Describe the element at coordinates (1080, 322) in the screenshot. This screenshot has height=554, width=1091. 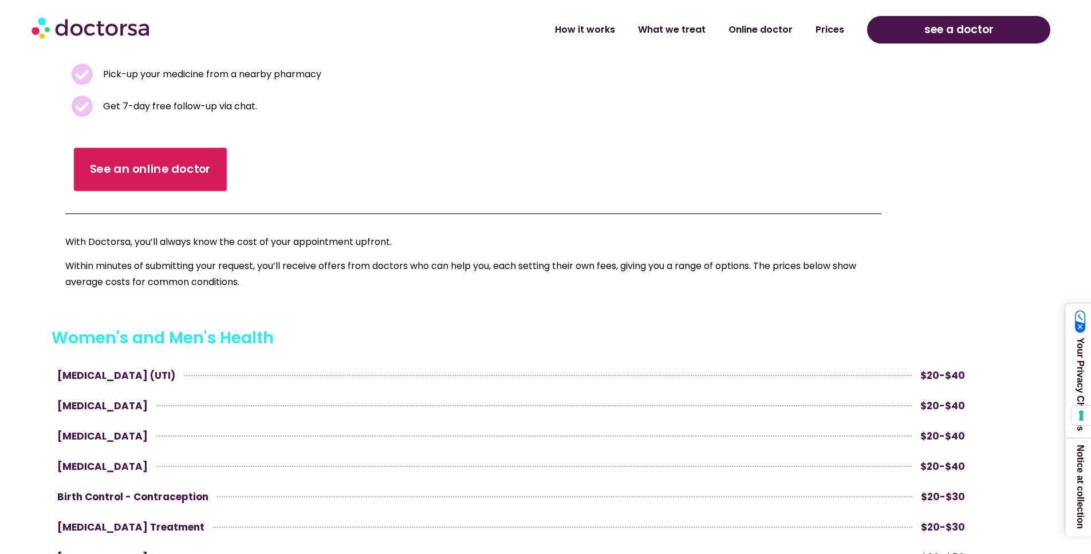
I see `img: California Consumer Privacy Act (CCPA) Opt-Out Icon` at that location.